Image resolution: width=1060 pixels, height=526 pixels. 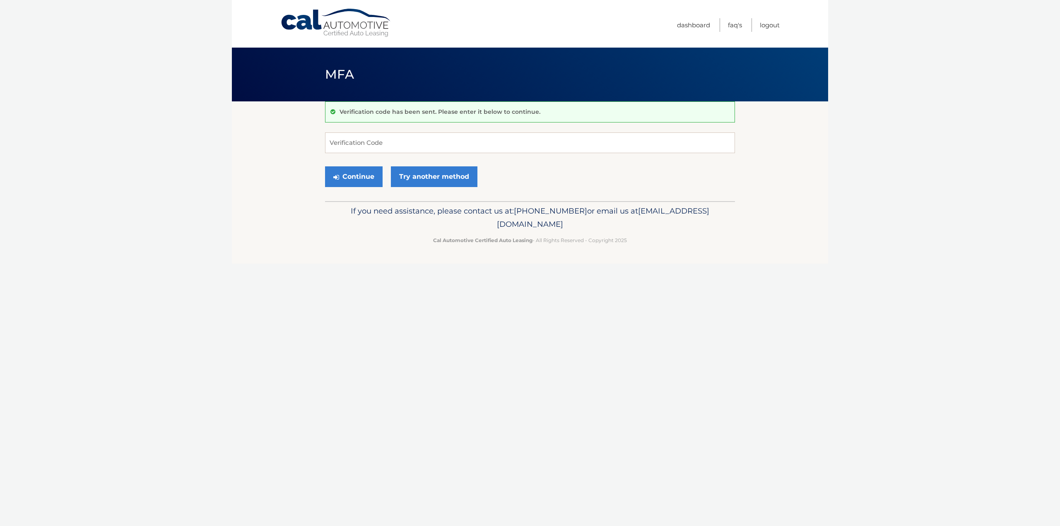 What do you see at coordinates (694, 25) in the screenshot?
I see `a: Dashboard` at bounding box center [694, 25].